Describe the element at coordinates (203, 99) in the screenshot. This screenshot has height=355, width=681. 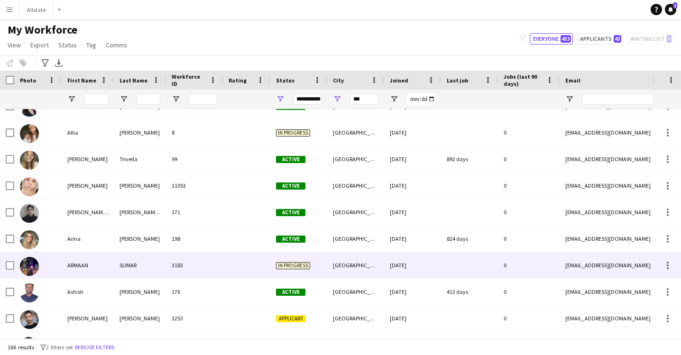
I see `input: Workforce ID Filter Input` at that location.